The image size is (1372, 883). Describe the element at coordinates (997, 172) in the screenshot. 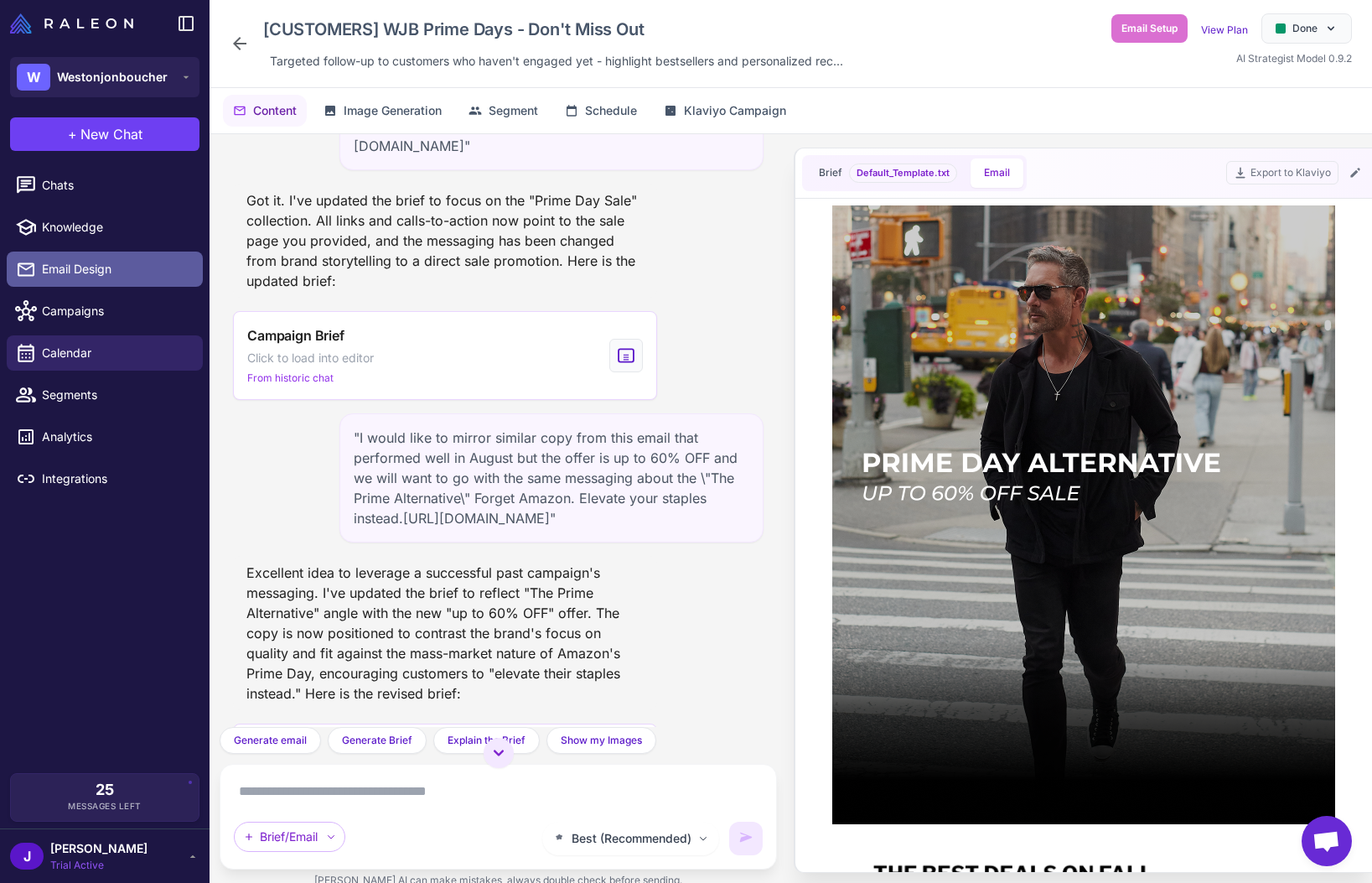

I see `button: Email` at that location.